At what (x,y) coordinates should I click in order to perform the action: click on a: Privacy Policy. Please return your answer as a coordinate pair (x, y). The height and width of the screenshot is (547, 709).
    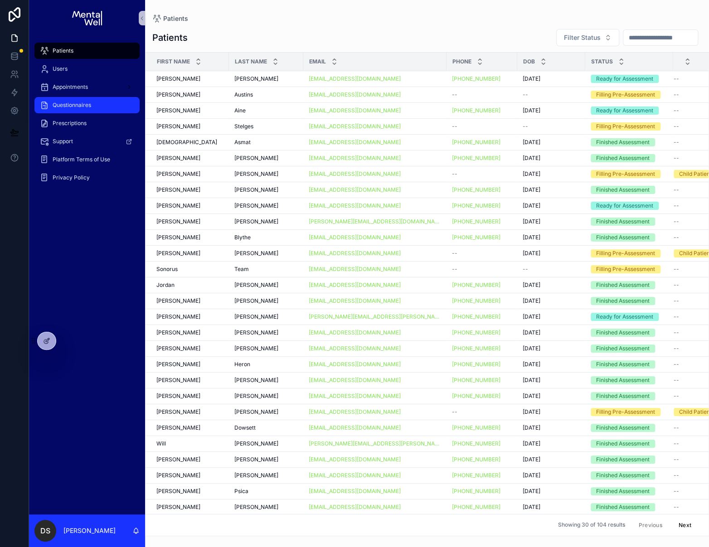
    Looking at the image, I should click on (87, 178).